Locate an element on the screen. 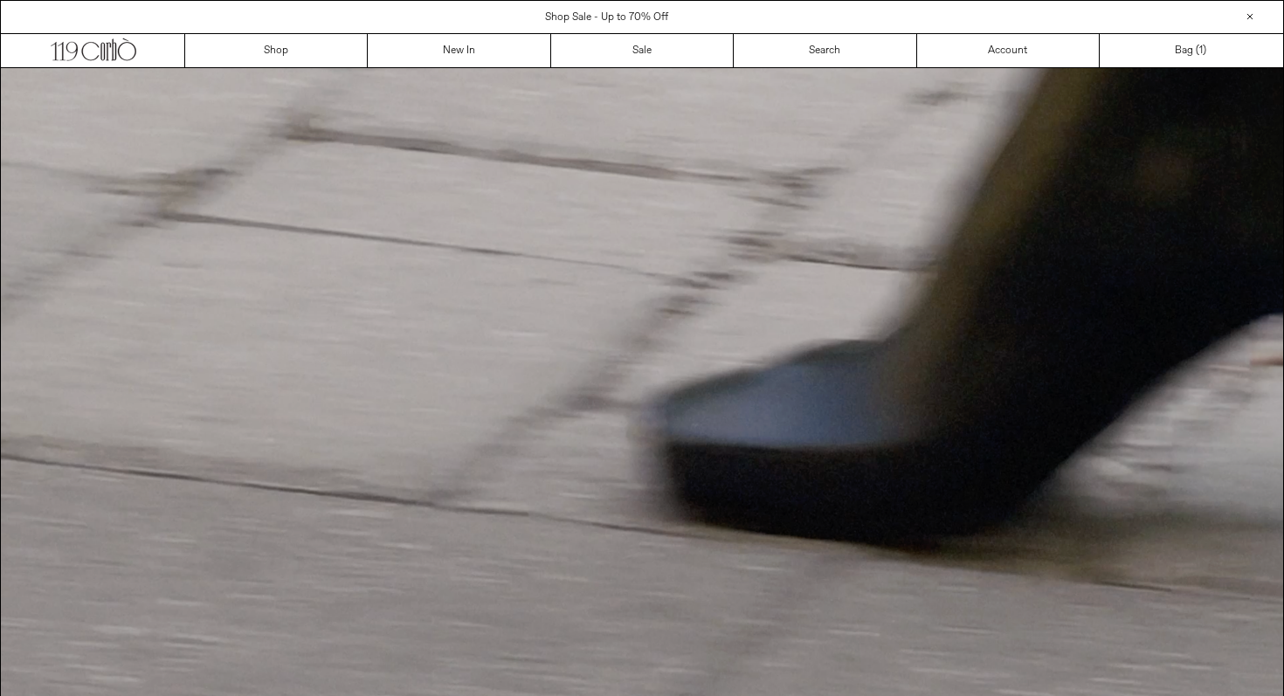 Image resolution: width=1284 pixels, height=696 pixels. a: New In is located at coordinates (459, 51).